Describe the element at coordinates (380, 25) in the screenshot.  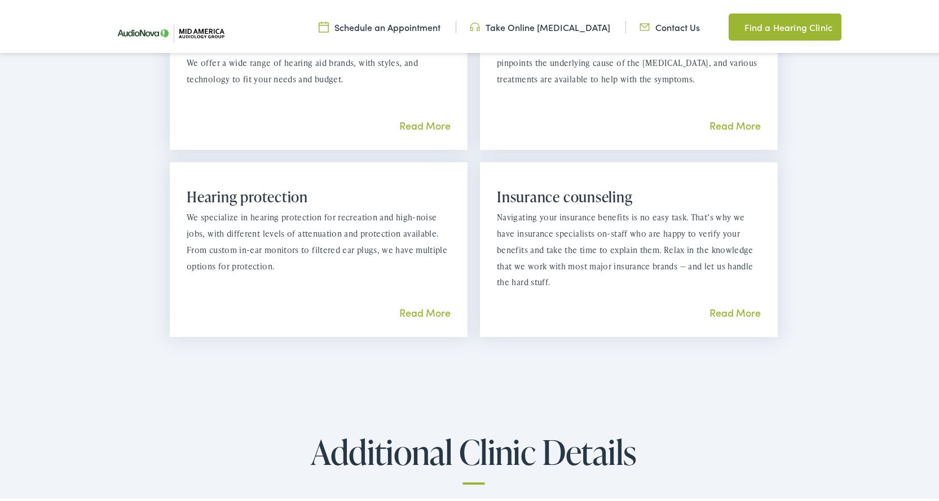
I see `a: Schedule an Appointment` at that location.